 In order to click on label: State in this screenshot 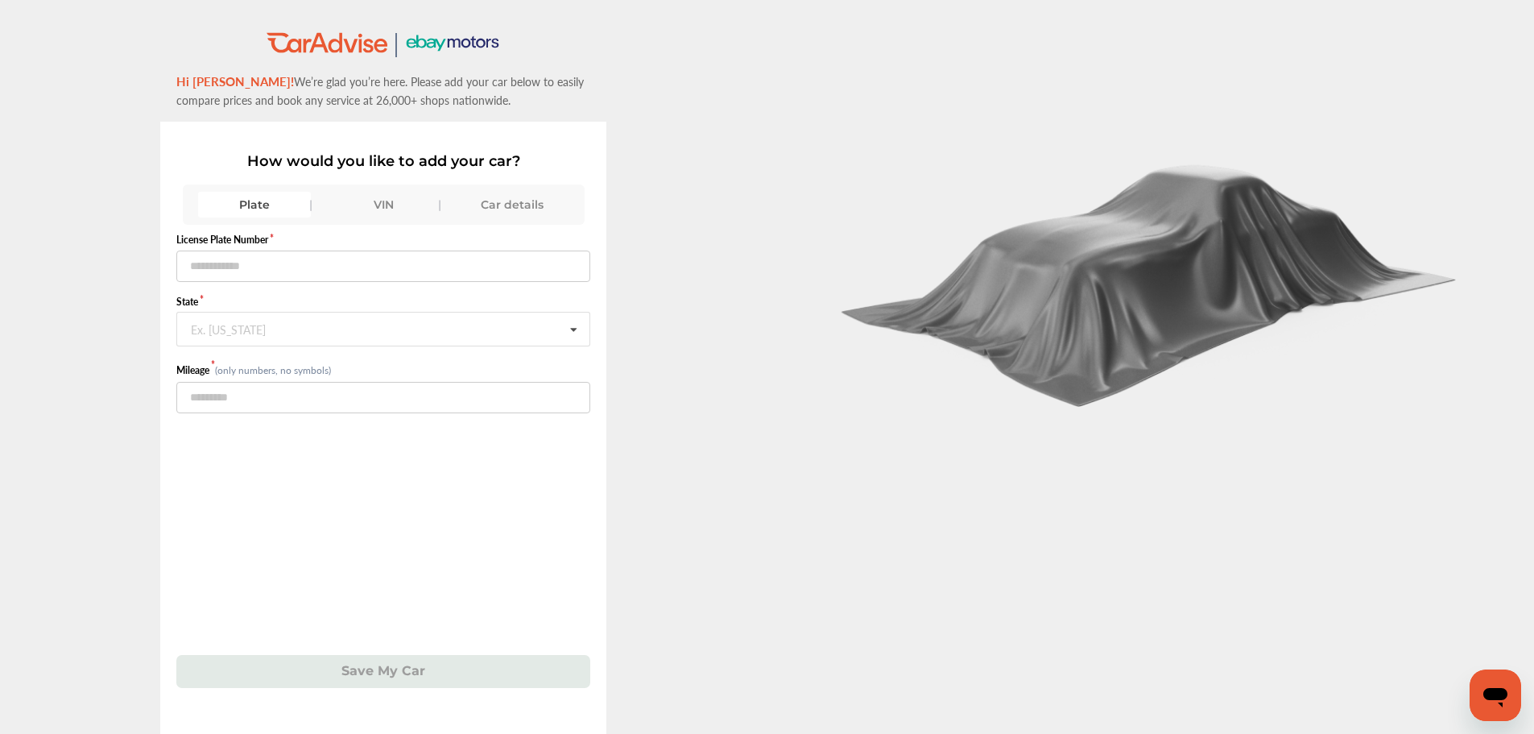, I will do `click(383, 301)`.